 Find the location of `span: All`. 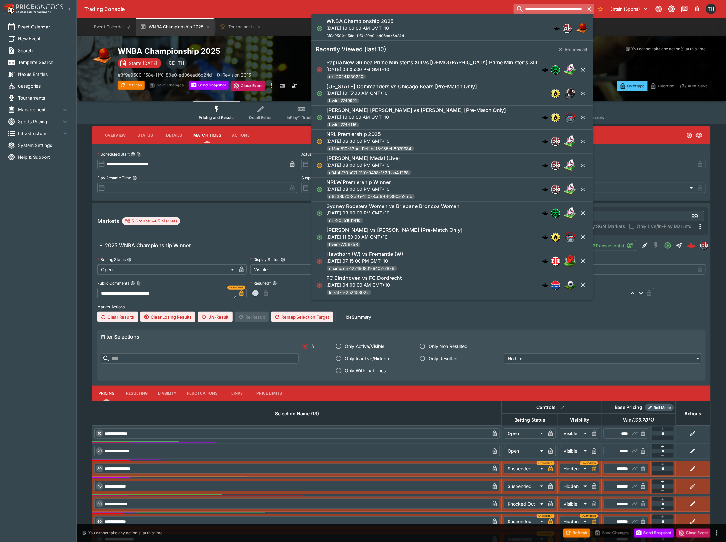

span: All is located at coordinates (314, 346).